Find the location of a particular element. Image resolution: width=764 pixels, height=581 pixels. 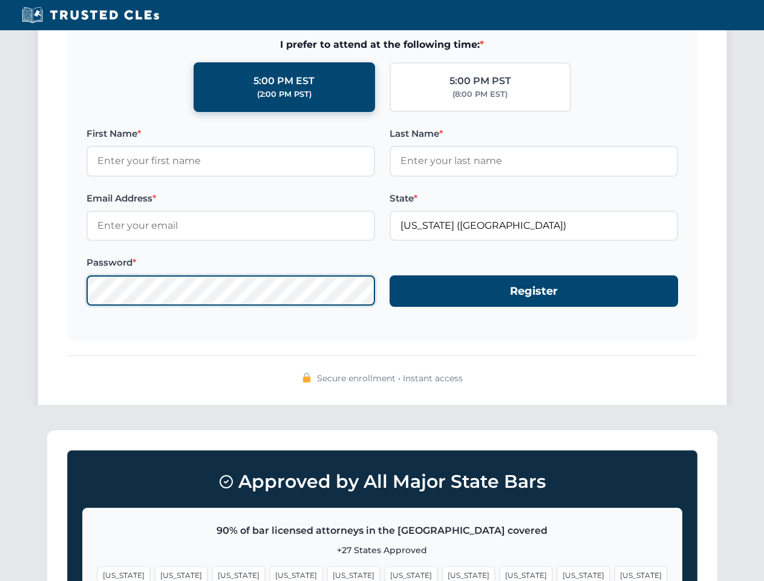

div: 5:00 PM PST is located at coordinates (480, 81).